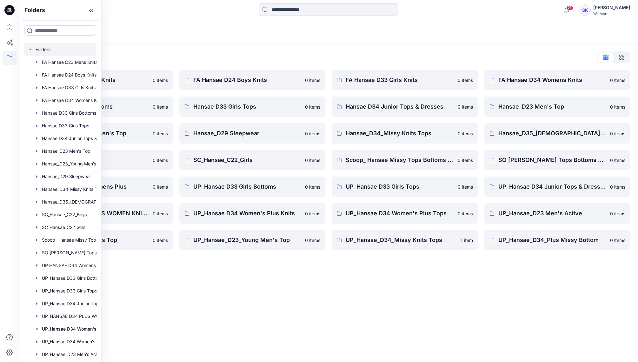 This screenshot has width=638, height=362. I want to click on a: UP_Hansae D33 Girls Bottoms0 items, so click(252, 187).